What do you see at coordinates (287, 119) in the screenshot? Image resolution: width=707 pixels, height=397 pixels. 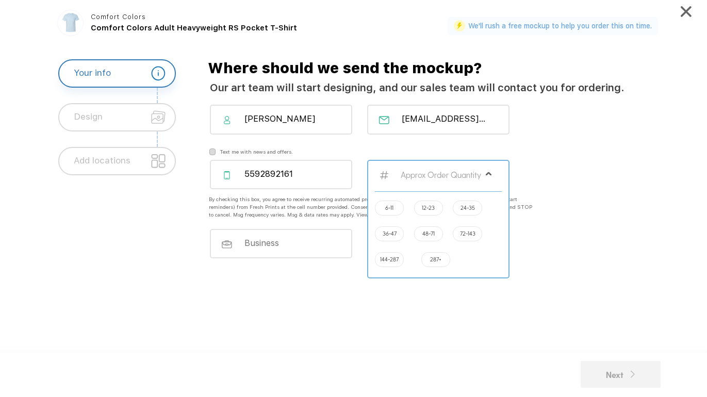 I see `input: Full Name` at bounding box center [287, 119].